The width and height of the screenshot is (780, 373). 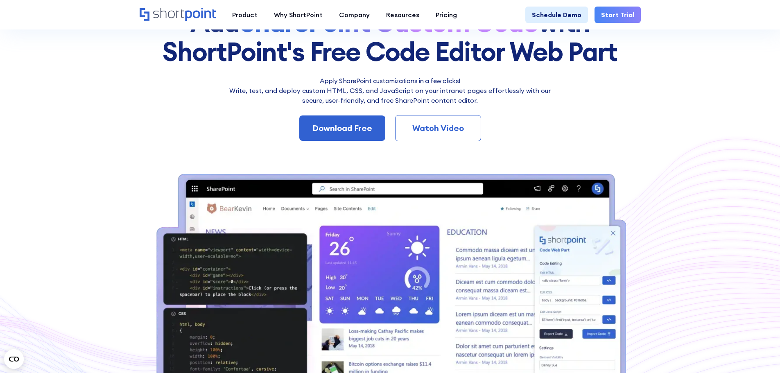 I want to click on div: Resources, so click(x=402, y=15).